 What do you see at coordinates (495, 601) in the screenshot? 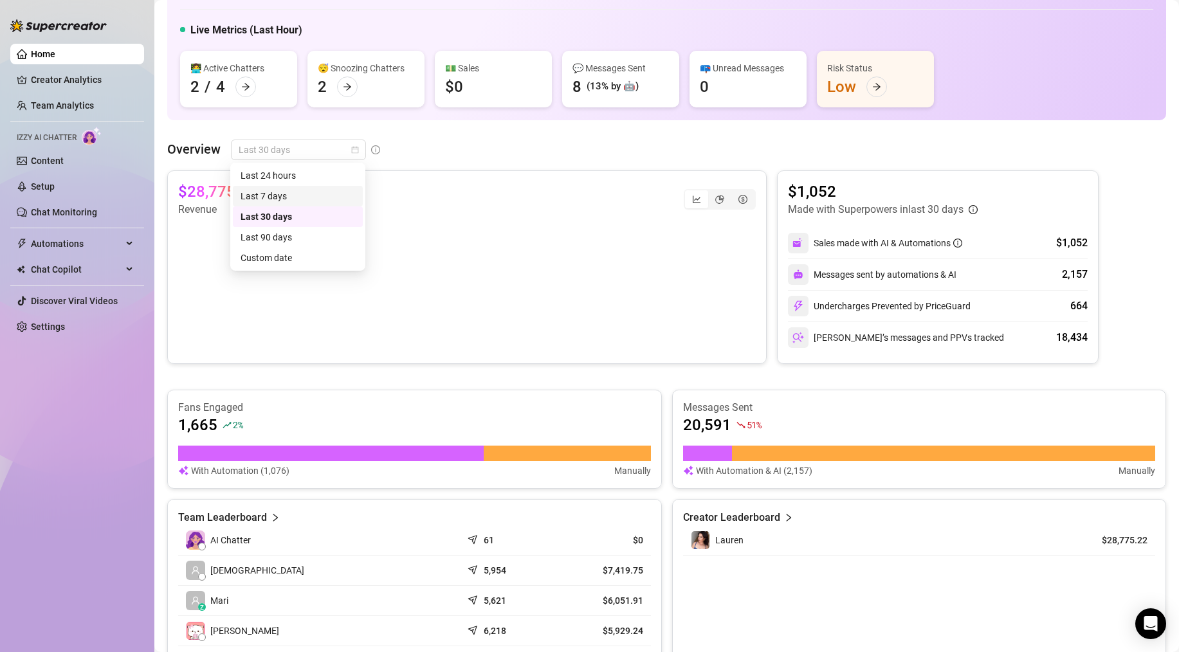
I see `article: 5,621` at bounding box center [495, 601].